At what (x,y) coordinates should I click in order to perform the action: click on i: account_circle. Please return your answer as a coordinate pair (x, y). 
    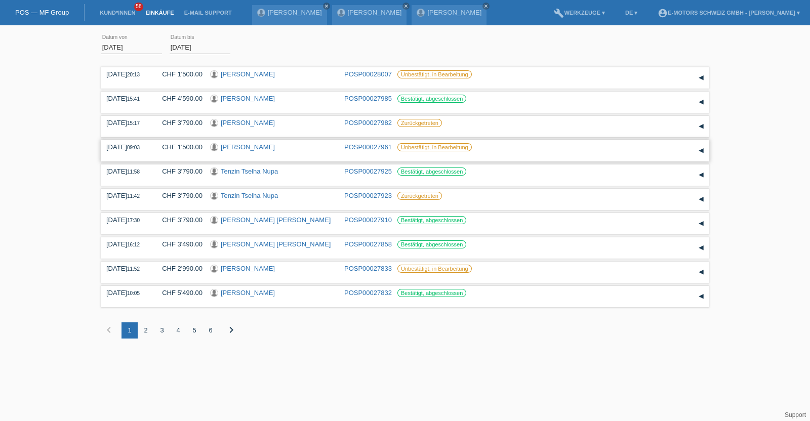
    Looking at the image, I should click on (663, 13).